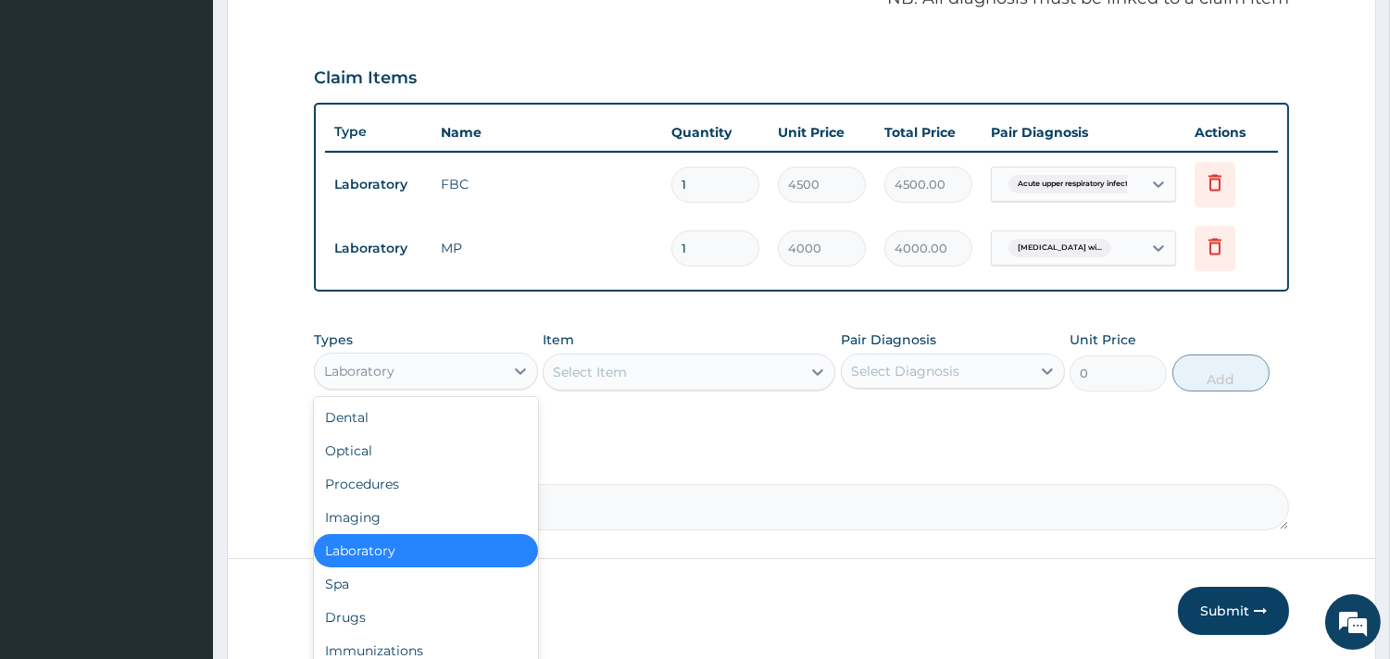 The height and width of the screenshot is (659, 1390). I want to click on h3: Claim Items, so click(365, 79).